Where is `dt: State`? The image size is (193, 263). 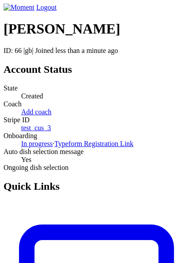 dt: State is located at coordinates (97, 88).